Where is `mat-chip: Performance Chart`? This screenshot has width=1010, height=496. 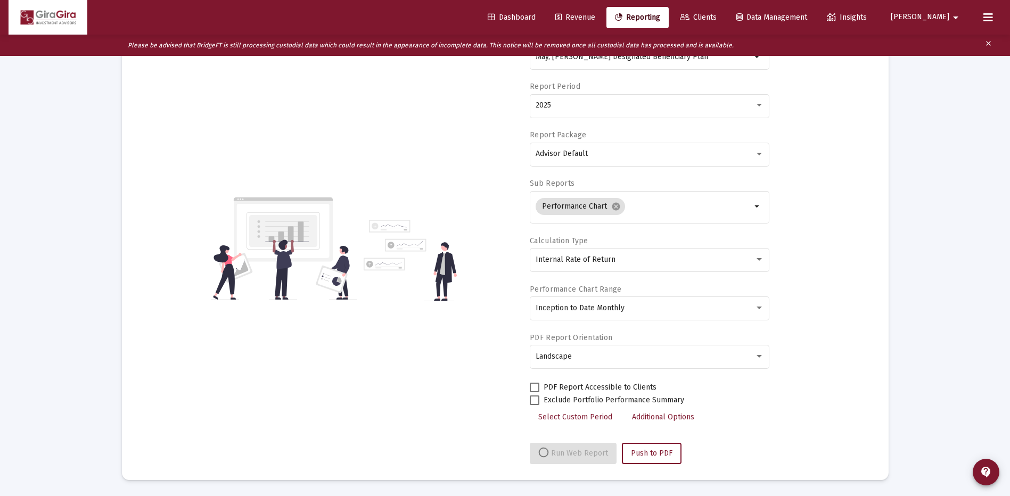
mat-chip: Performance Chart is located at coordinates (580, 207).